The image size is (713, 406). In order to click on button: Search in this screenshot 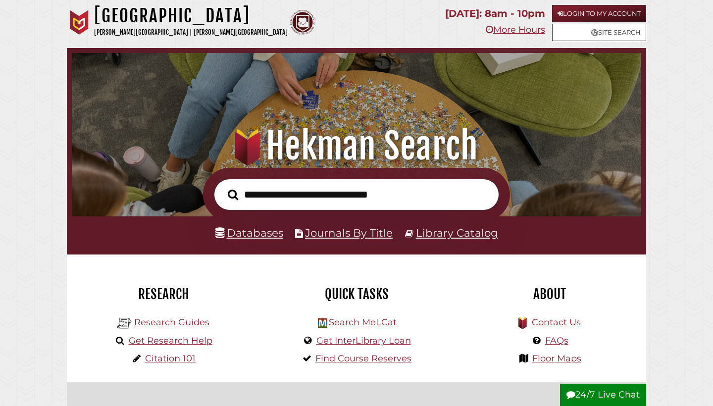, I will do `click(233, 195)`.